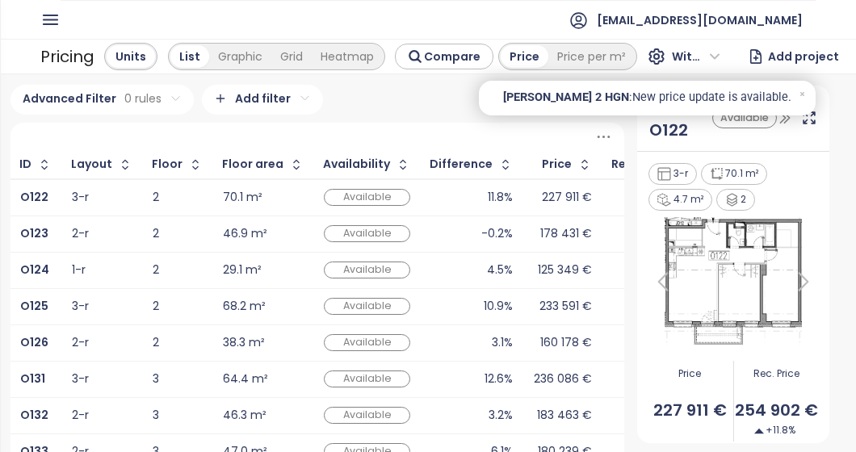  Describe the element at coordinates (78, 270) in the screenshot. I see `div: 1-r` at that location.